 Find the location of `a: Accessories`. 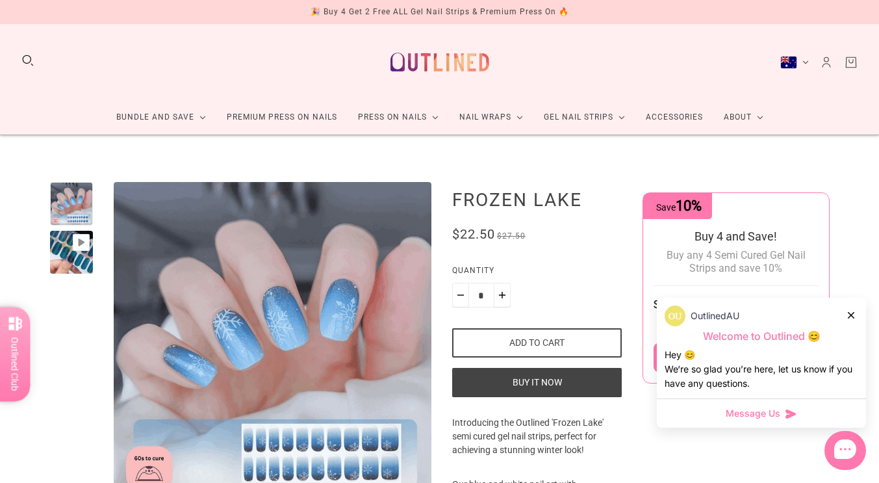

a: Accessories is located at coordinates (675, 117).